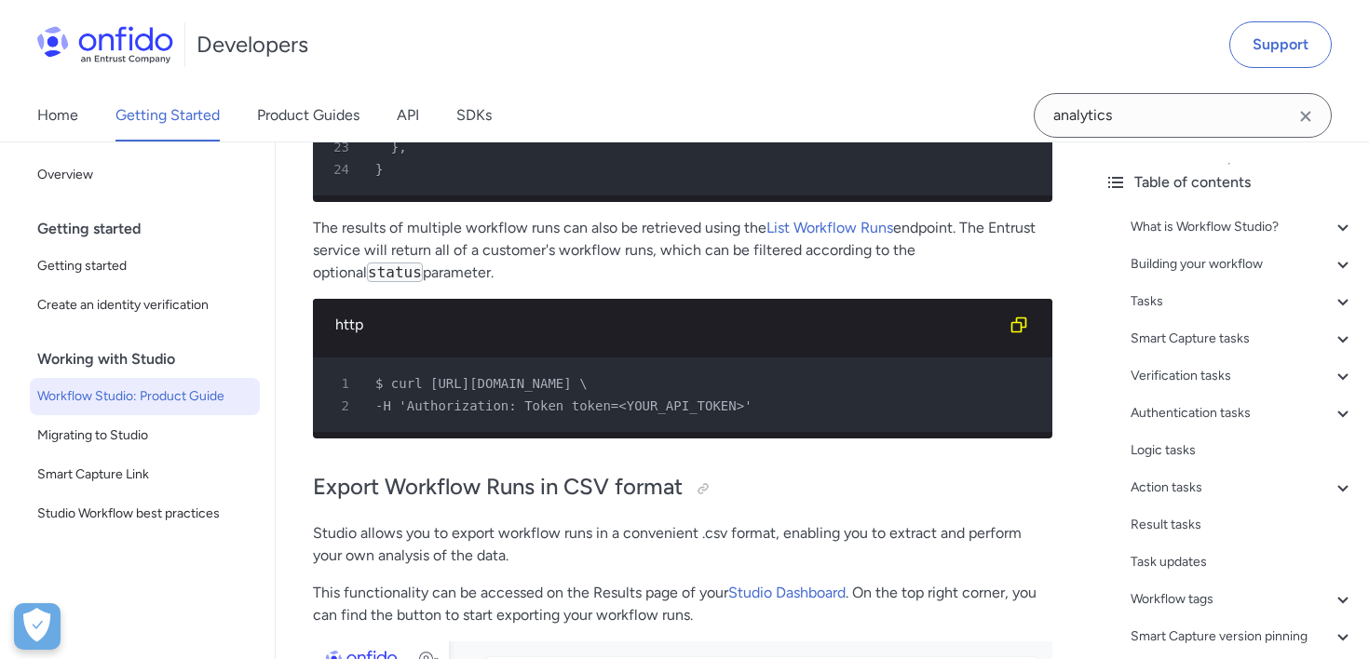 The height and width of the screenshot is (659, 1369). I want to click on span: 23, so click(341, 147).